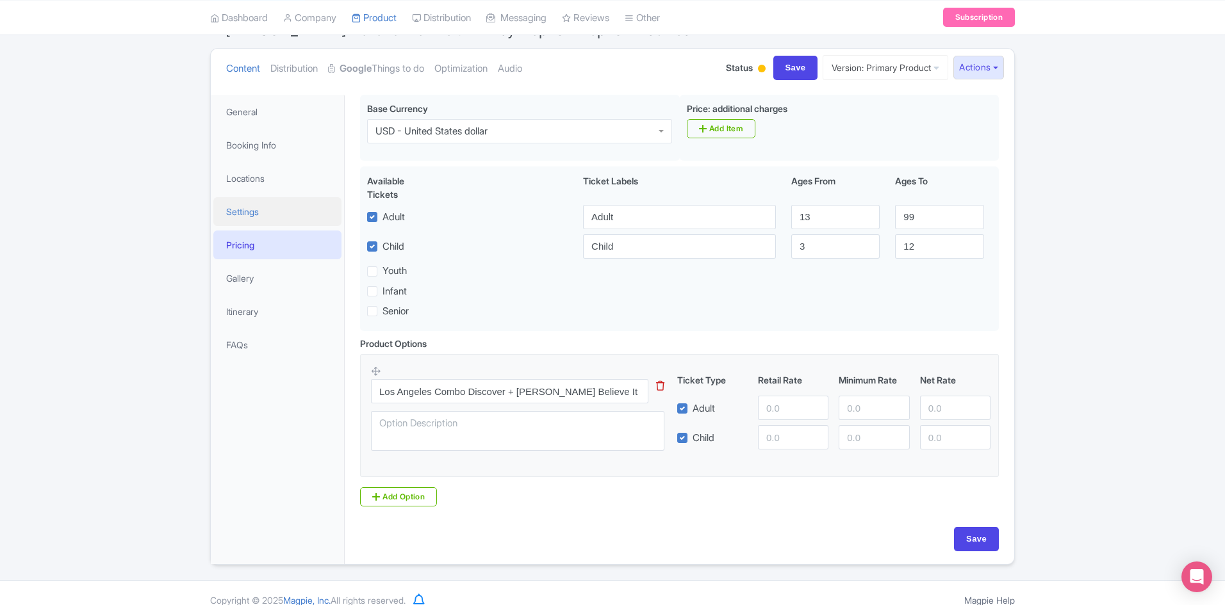 Image resolution: width=1225 pixels, height=605 pixels. Describe the element at coordinates (395, 292) in the screenshot. I see `label: Infant` at that location.